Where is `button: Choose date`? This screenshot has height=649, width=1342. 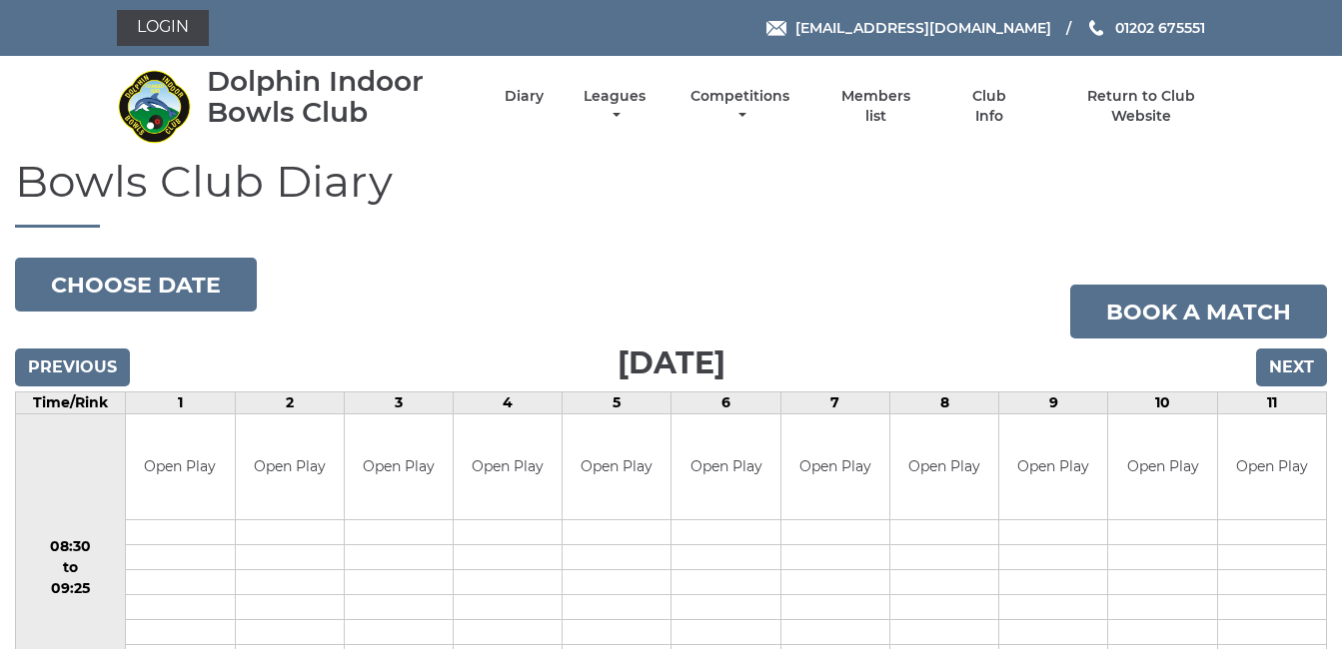 button: Choose date is located at coordinates (136, 285).